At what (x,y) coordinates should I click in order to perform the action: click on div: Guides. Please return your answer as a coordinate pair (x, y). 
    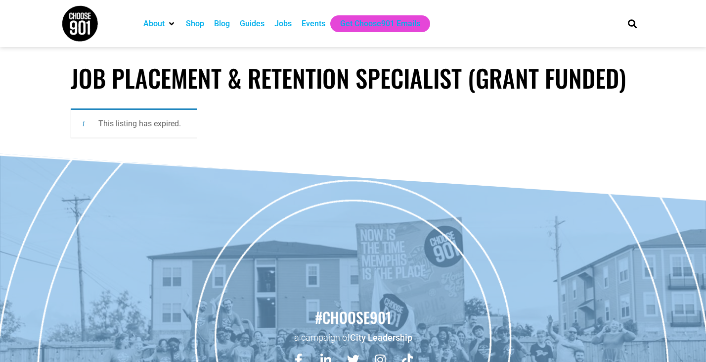
    Looking at the image, I should click on (252, 24).